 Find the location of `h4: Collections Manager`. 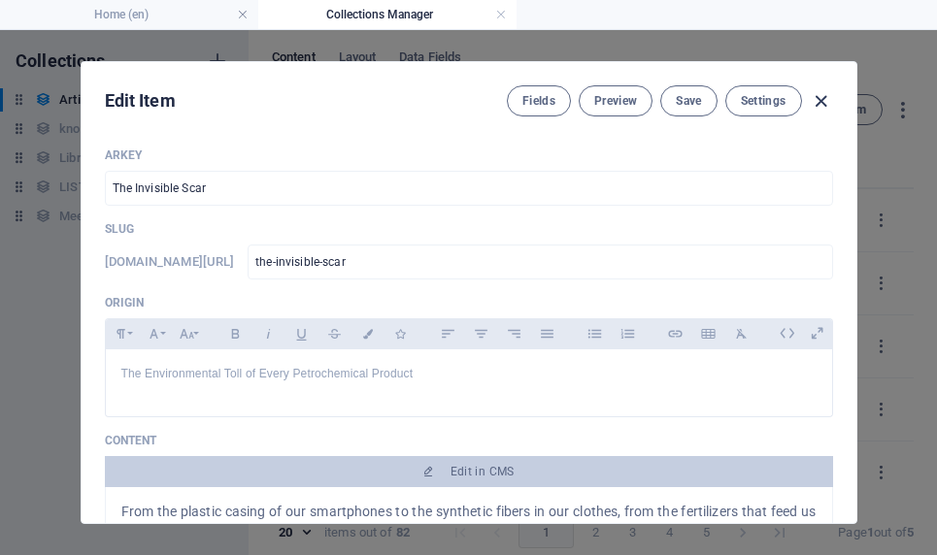

h4: Collections Manager is located at coordinates (387, 15).